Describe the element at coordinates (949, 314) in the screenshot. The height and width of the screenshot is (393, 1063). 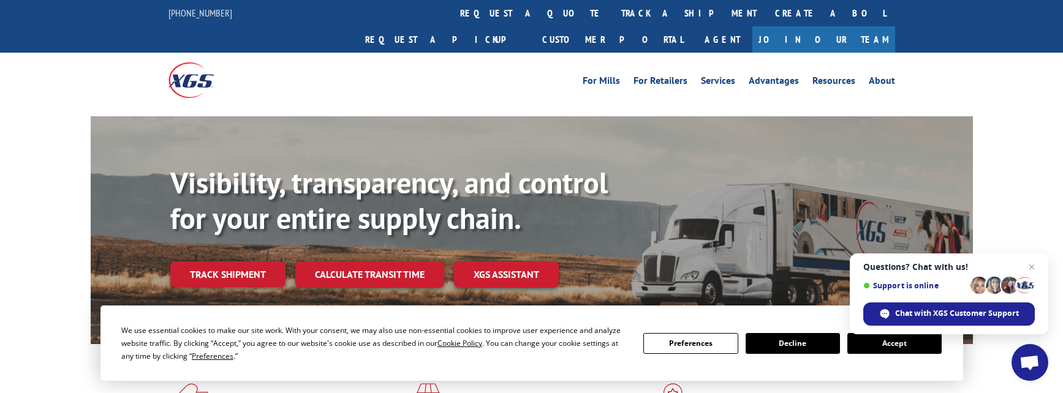
I see `div: Chat with XGS Customer Support` at that location.